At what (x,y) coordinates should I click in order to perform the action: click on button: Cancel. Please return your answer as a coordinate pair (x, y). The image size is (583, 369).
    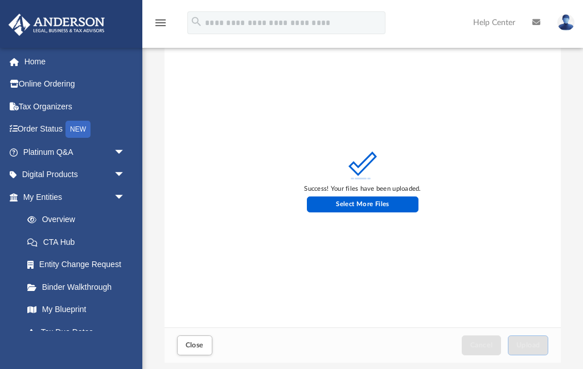
    Looking at the image, I should click on (482, 345).